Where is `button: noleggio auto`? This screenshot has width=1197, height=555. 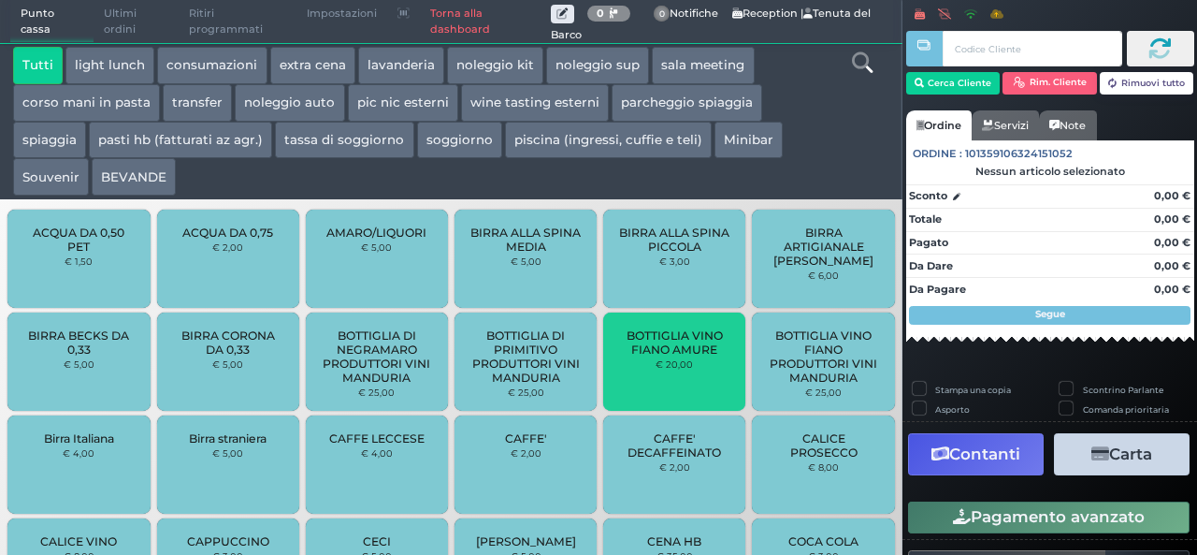 button: noleggio auto is located at coordinates (289, 103).